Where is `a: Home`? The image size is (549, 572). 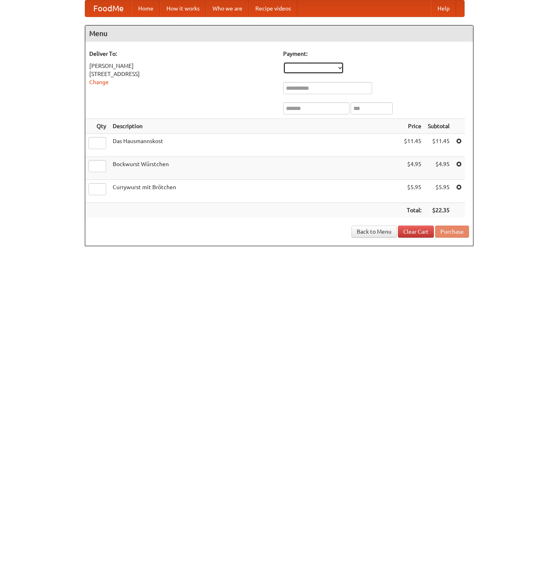
a: Home is located at coordinates (146, 8).